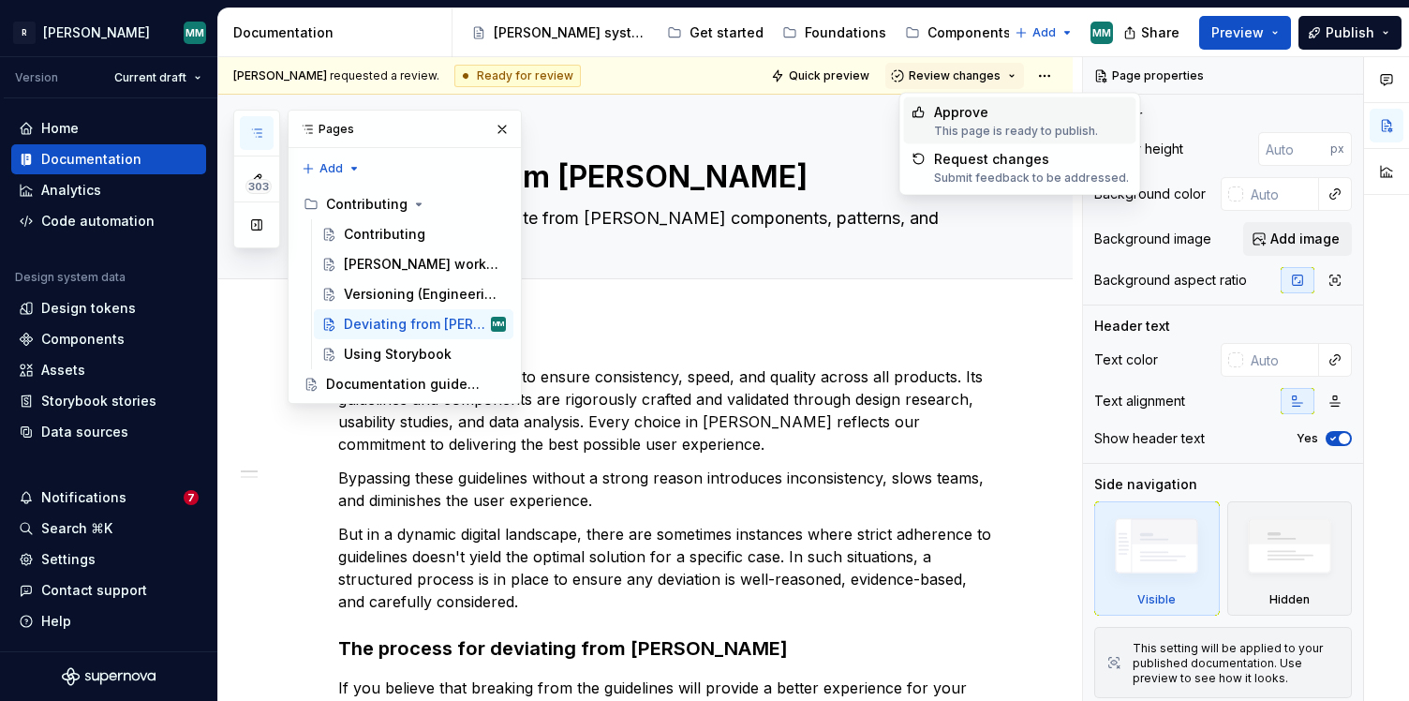  What do you see at coordinates (109, 498) in the screenshot?
I see `button: Notifications7` at bounding box center [109, 498].